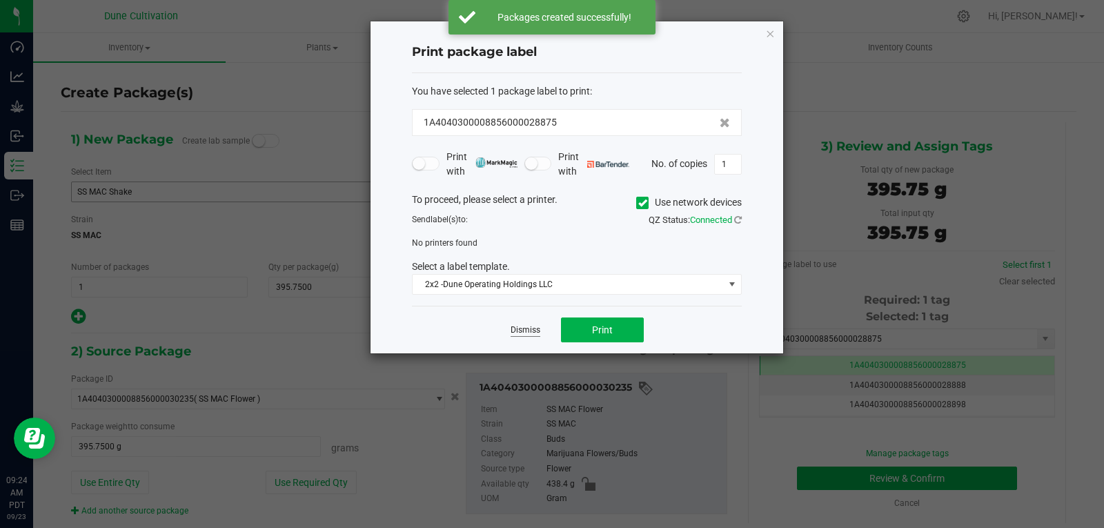 This screenshot has width=1104, height=528. I want to click on span: Print, so click(602, 330).